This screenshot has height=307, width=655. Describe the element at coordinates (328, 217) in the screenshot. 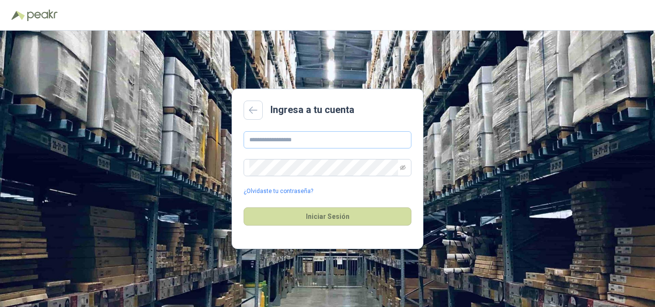

I see `button: Iniciar Sesión` at that location.